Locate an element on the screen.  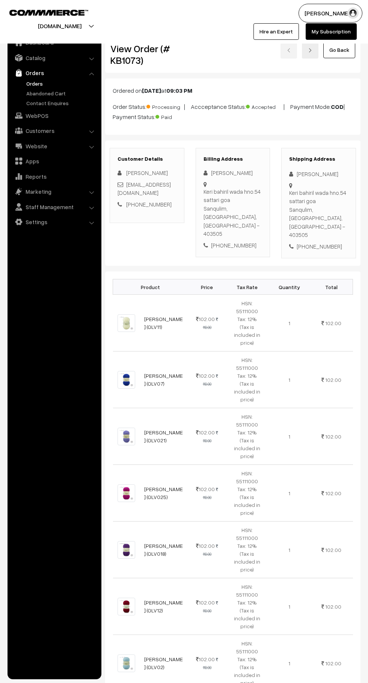
th: Total is located at coordinates (331, 287).